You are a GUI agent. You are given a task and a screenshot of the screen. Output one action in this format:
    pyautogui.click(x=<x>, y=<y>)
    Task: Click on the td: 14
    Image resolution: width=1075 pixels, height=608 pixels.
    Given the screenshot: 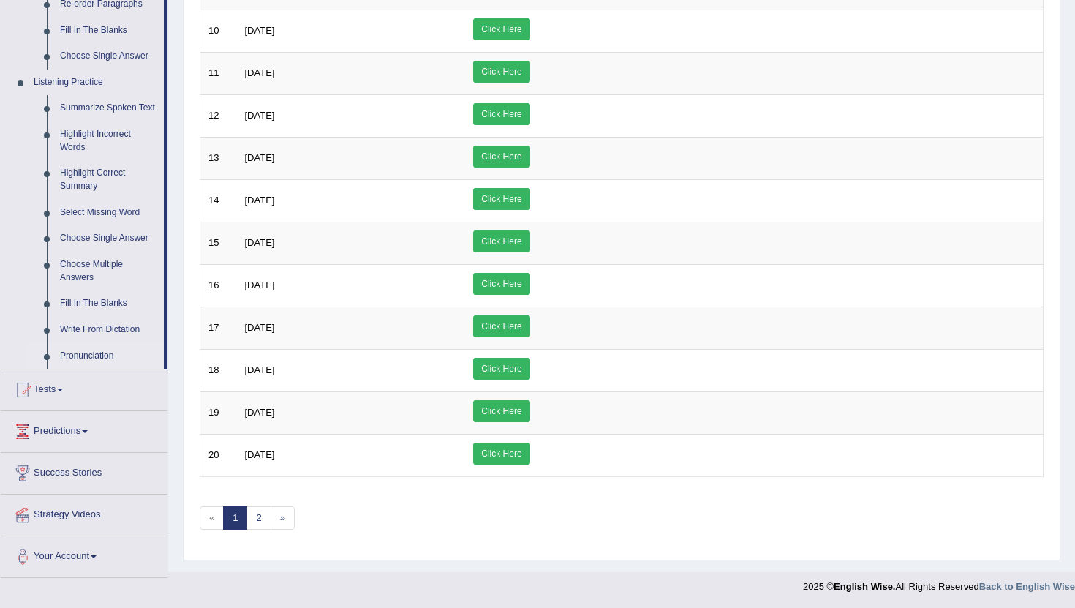 What is the action you would take?
    pyautogui.click(x=219, y=200)
    